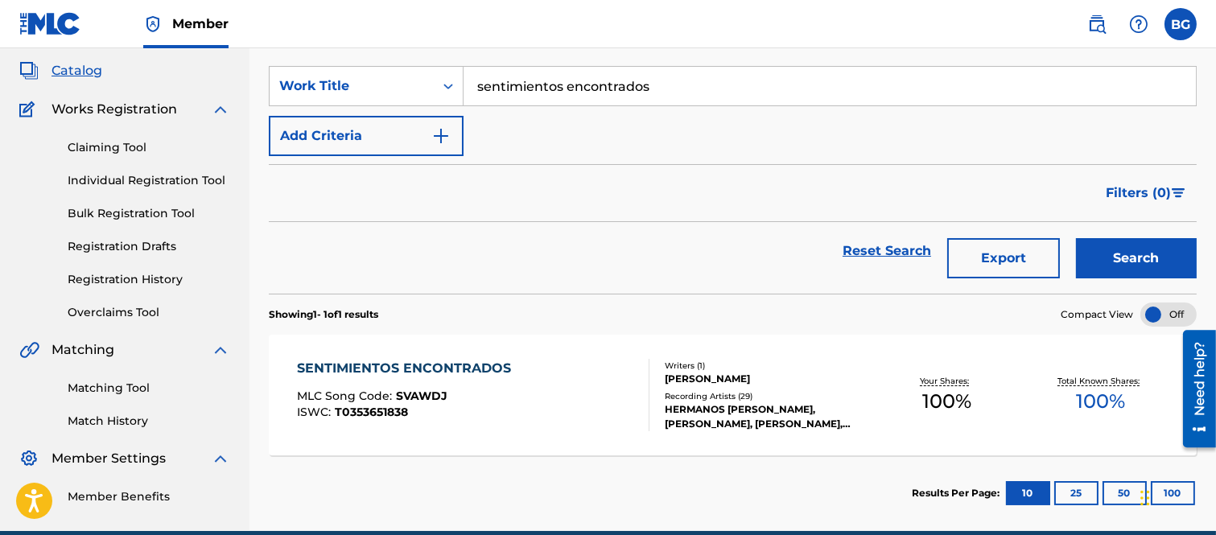  Describe the element at coordinates (153, 24) in the screenshot. I see `img: Top Rightsholder` at that location.